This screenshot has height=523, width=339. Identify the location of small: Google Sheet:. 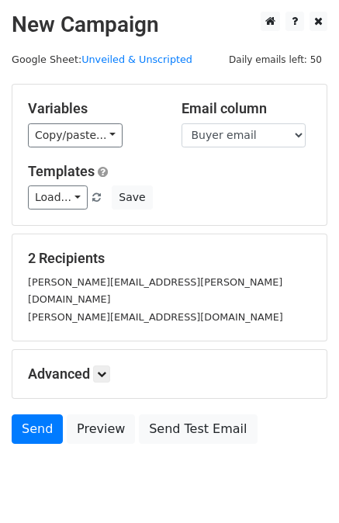
(102, 59).